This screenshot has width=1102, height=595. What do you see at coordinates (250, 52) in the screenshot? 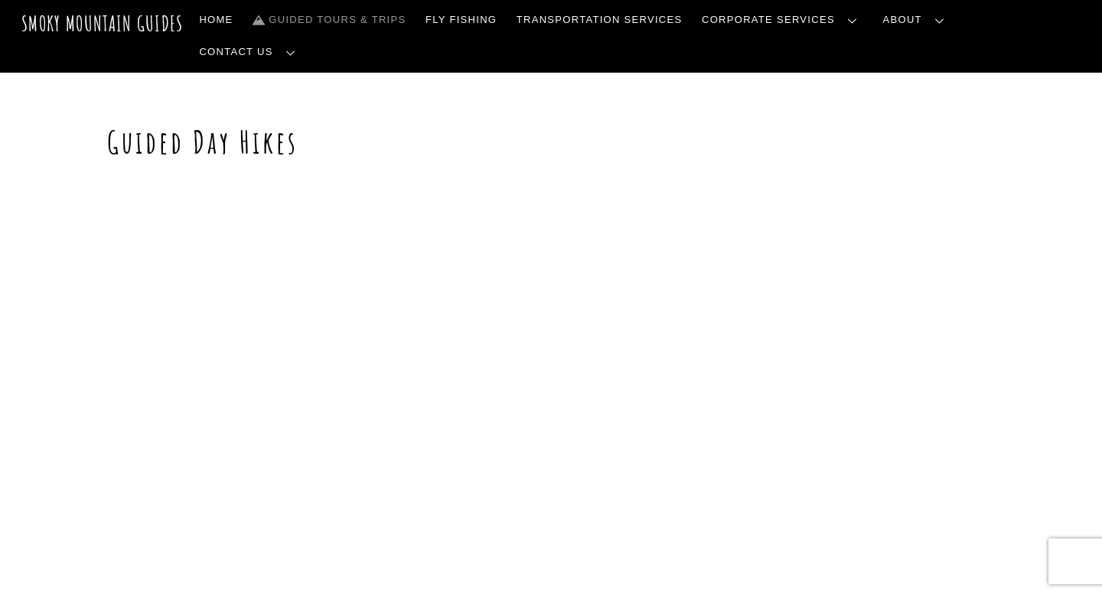
I see `a: Contact Us` at bounding box center [250, 52].